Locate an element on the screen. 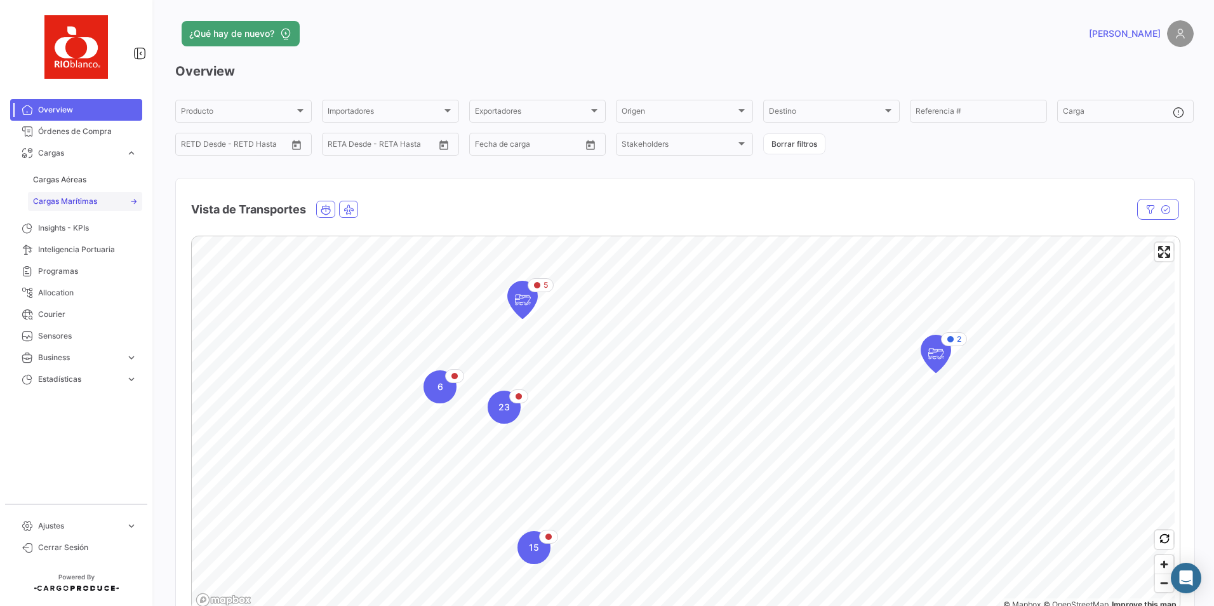 The height and width of the screenshot is (606, 1214). span: Zoom out is located at coordinates (1164, 583).